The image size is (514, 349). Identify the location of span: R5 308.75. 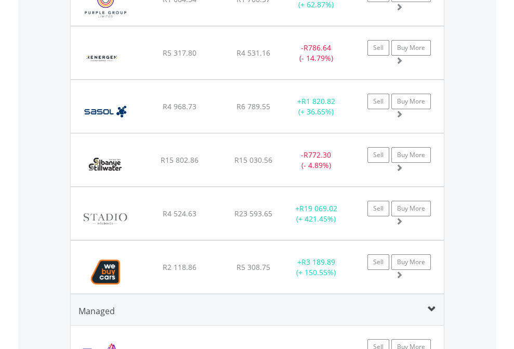
(253, 267).